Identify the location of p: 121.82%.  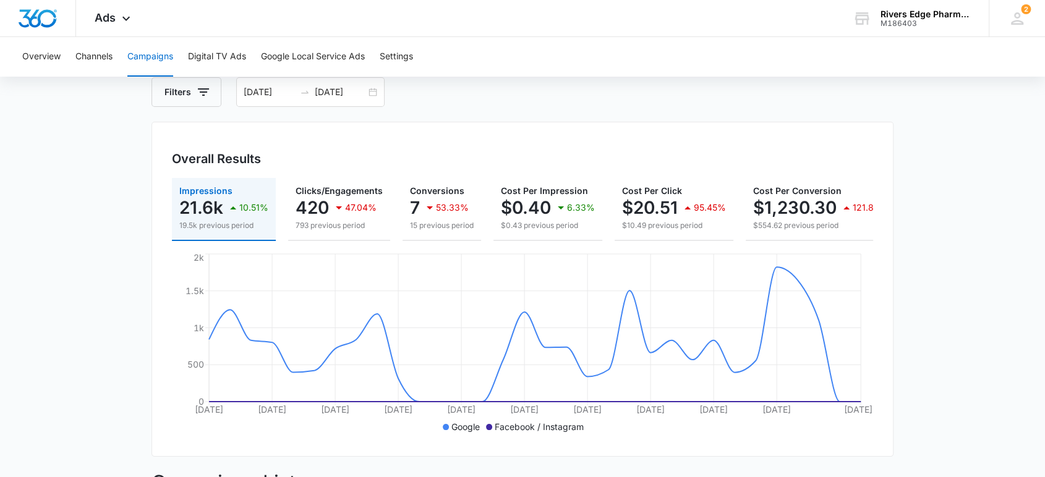
(870, 208).